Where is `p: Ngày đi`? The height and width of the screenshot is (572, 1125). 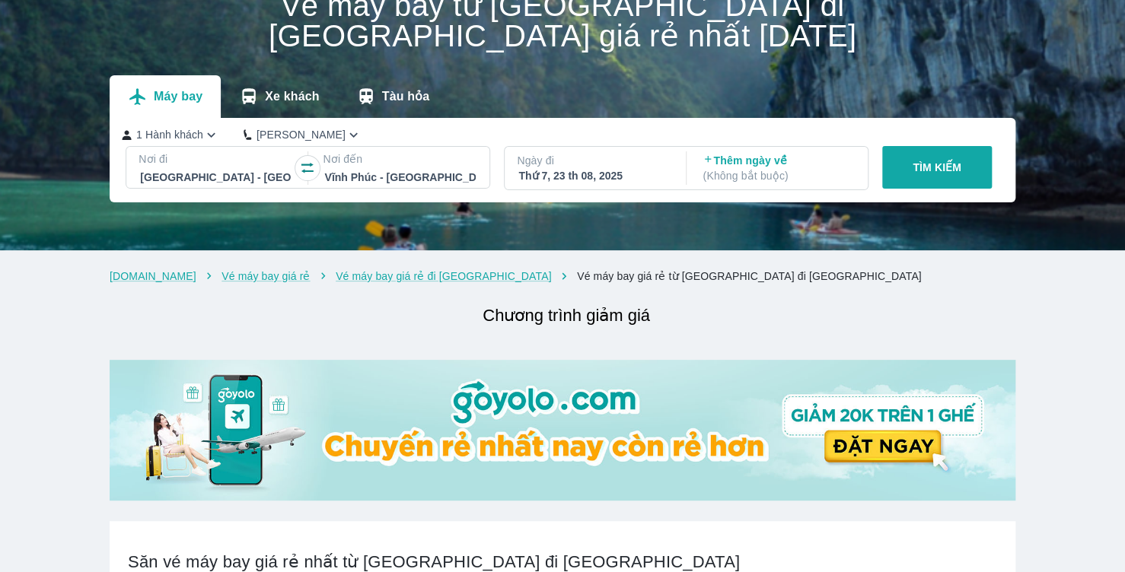
p: Ngày đi is located at coordinates (594, 161).